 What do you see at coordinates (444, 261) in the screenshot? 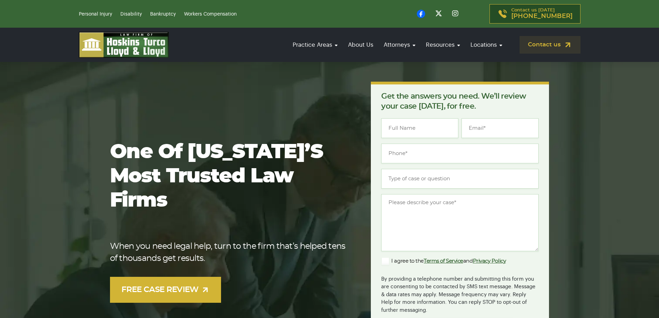
I see `label: I agree to the and` at bounding box center [444, 261].